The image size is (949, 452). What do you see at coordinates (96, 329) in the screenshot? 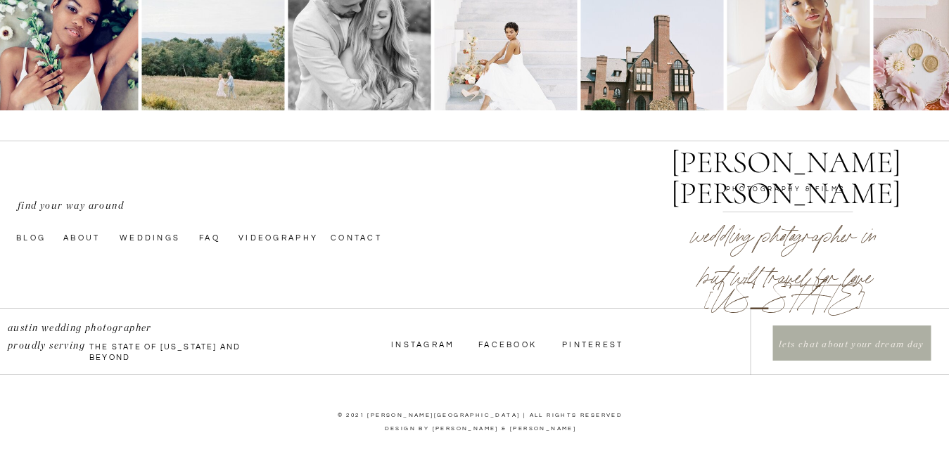
I see `p: austin wedding photographer proudly serving` at bounding box center [96, 329].